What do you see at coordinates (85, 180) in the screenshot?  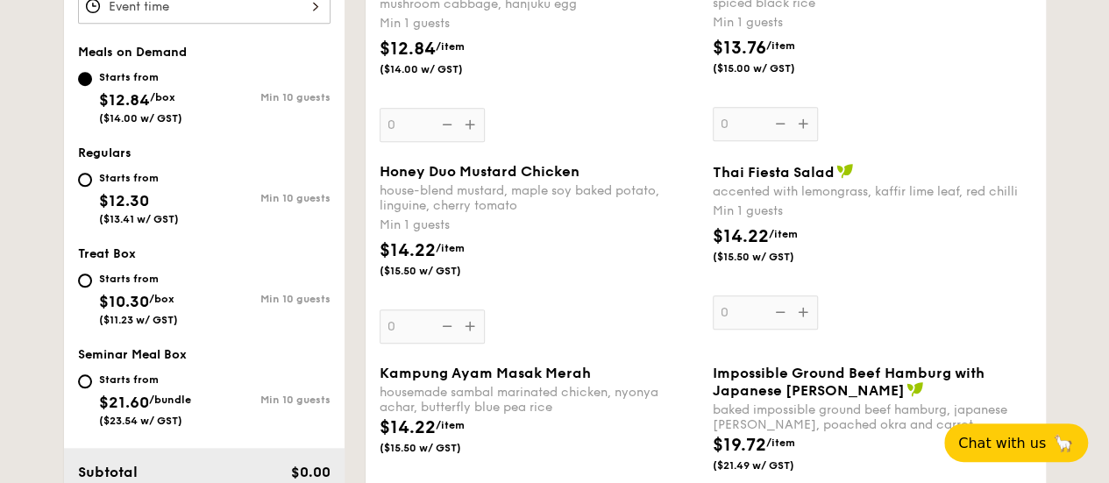 I see `input: Starts from$12.30($13.41 w/ GST)Min 10 guests` at bounding box center [85, 180].